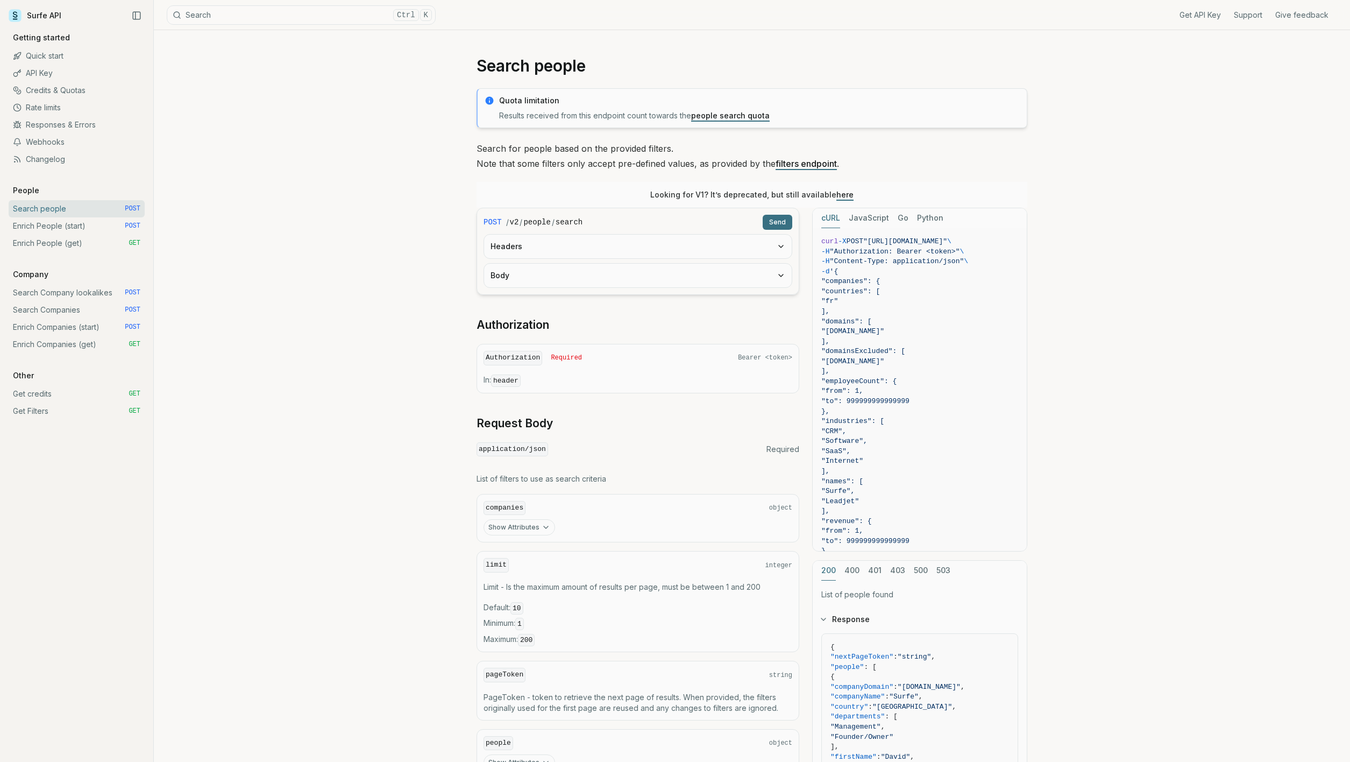 The height and width of the screenshot is (762, 1350). I want to click on span: "Surfe",, so click(838, 491).